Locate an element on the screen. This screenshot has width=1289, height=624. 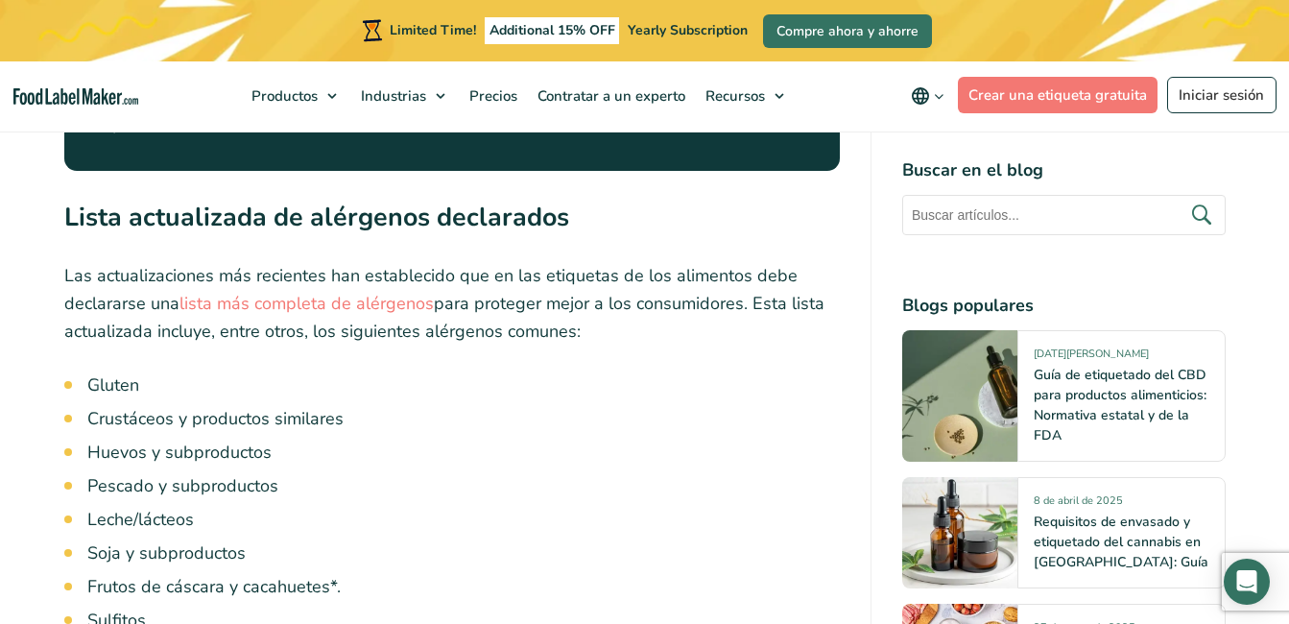
span: 8 de abril de 2025 is located at coordinates (1078, 504).